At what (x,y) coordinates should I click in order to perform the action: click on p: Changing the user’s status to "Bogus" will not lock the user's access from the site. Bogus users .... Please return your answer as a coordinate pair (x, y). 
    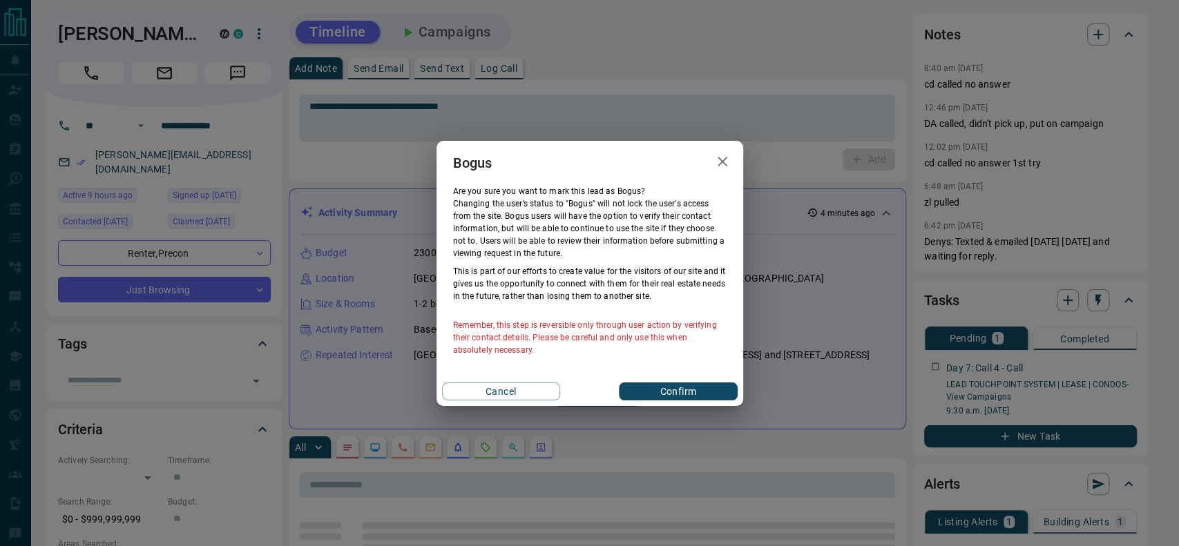
    Looking at the image, I should click on (590, 229).